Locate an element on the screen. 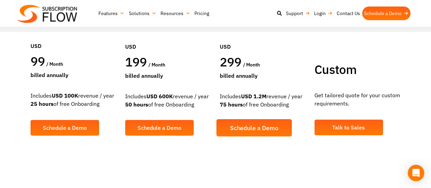 This screenshot has width=431, height=188. img: Subscriptionflow is located at coordinates (47, 14).